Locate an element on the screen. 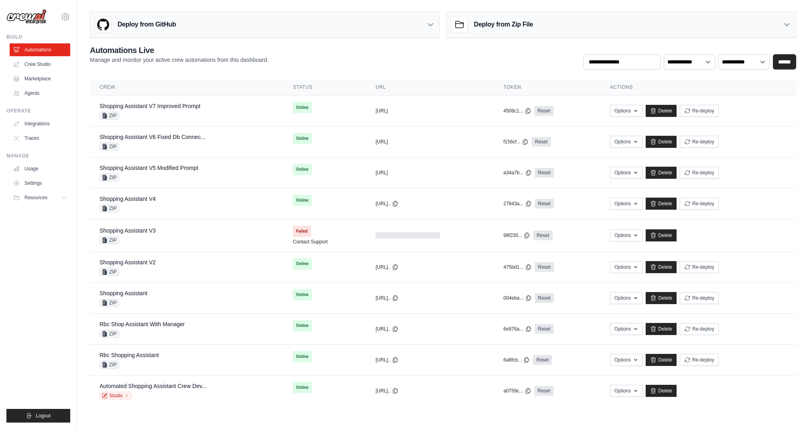 Image resolution: width=809 pixels, height=429 pixels. a: Automated Shopping Assistant Crew Dev... is located at coordinates (153, 386).